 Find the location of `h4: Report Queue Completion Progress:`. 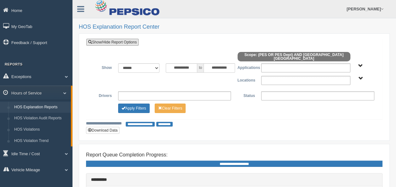

h4: Report Queue Completion Progress: is located at coordinates (234, 155).